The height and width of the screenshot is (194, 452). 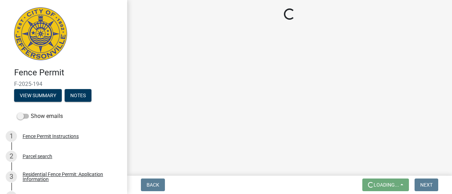 I want to click on button: Back, so click(x=153, y=185).